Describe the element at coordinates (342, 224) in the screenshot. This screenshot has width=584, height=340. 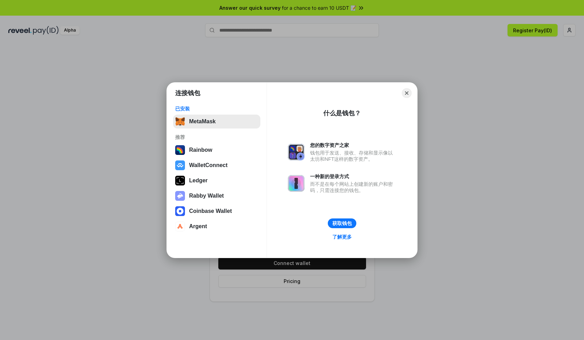
I see `button: 获取钱包` at that location.